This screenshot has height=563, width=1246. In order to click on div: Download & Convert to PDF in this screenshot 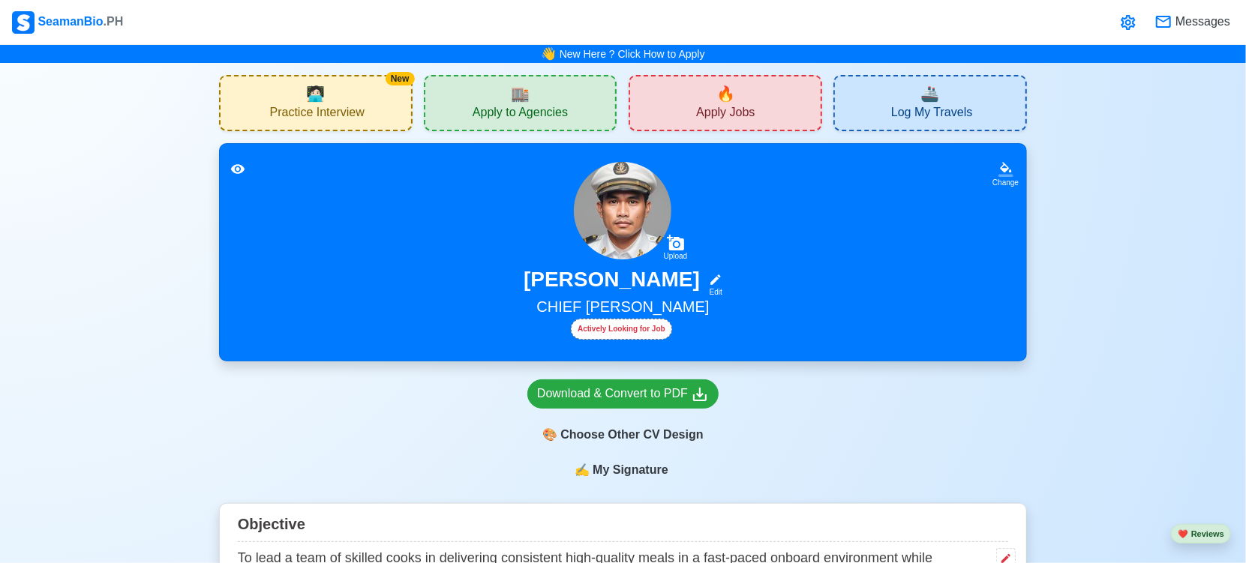, I will do `click(623, 394)`.